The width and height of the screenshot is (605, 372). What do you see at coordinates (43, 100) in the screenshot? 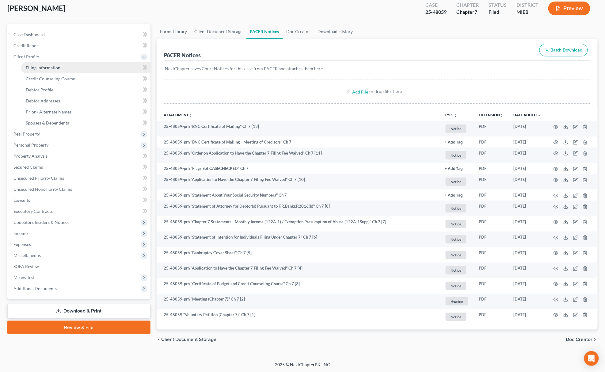
I see `span: Debtor Addresses` at bounding box center [43, 100].